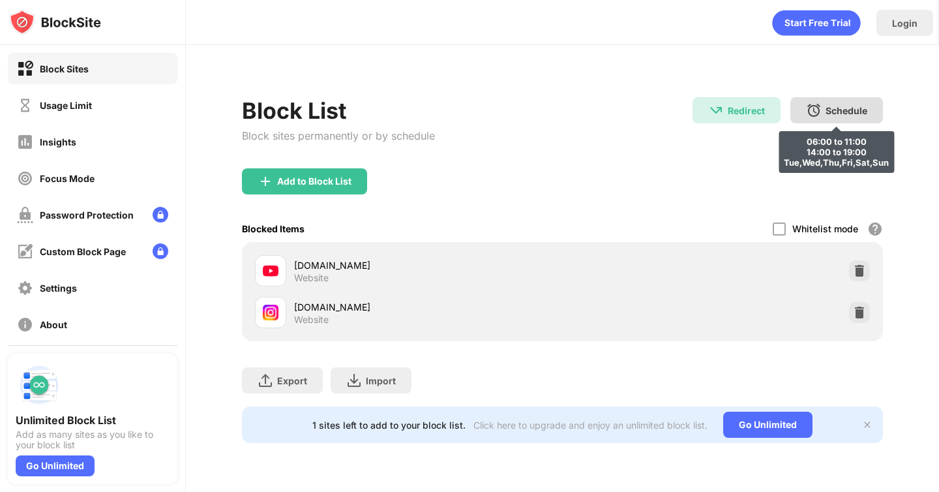 The width and height of the screenshot is (939, 492). Describe the element at coordinates (273, 228) in the screenshot. I see `div: Blocked Items` at that location.